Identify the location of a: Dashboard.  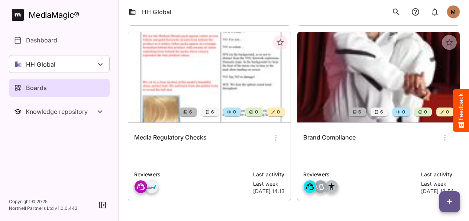
(59, 40).